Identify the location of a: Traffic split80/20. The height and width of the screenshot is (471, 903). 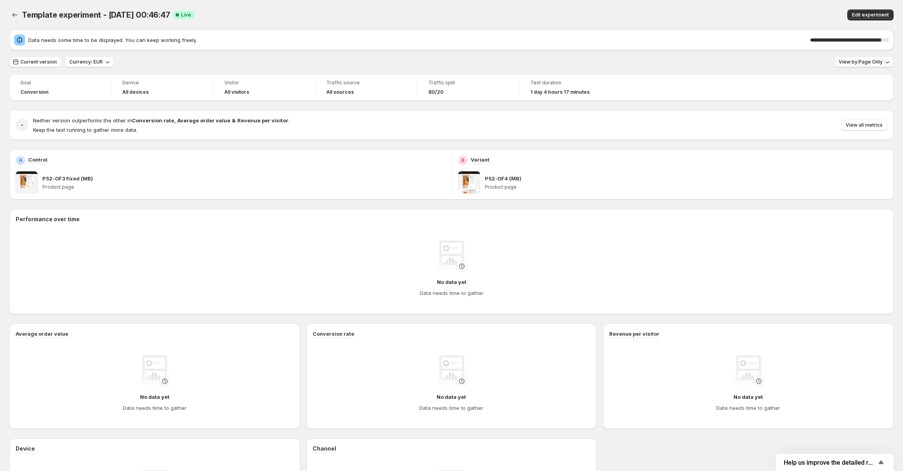
(468, 87).